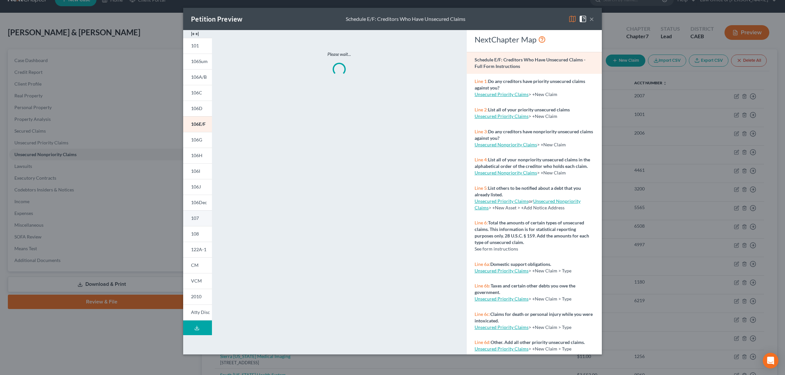 This screenshot has height=375, width=785. What do you see at coordinates (529, 110) in the screenshot?
I see `strong: List all of your priority unsecured claims` at bounding box center [529, 110].